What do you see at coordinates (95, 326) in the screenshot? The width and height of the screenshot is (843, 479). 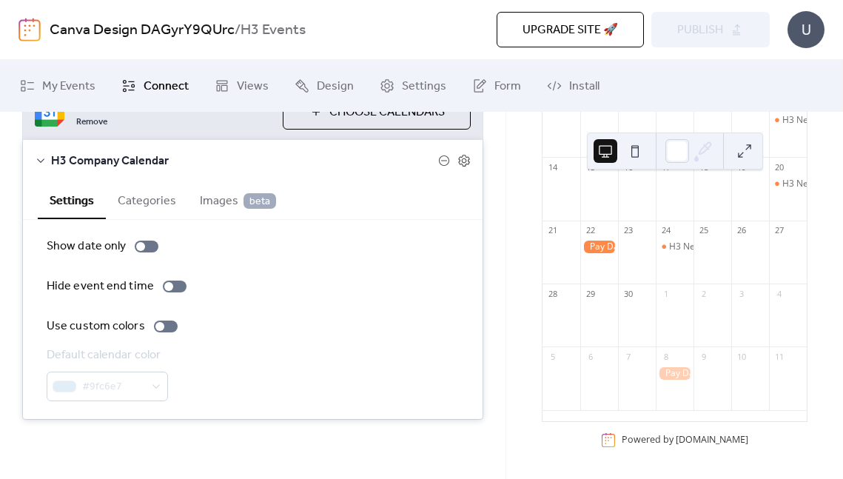 I see `div: Use custom colors` at bounding box center [95, 326].